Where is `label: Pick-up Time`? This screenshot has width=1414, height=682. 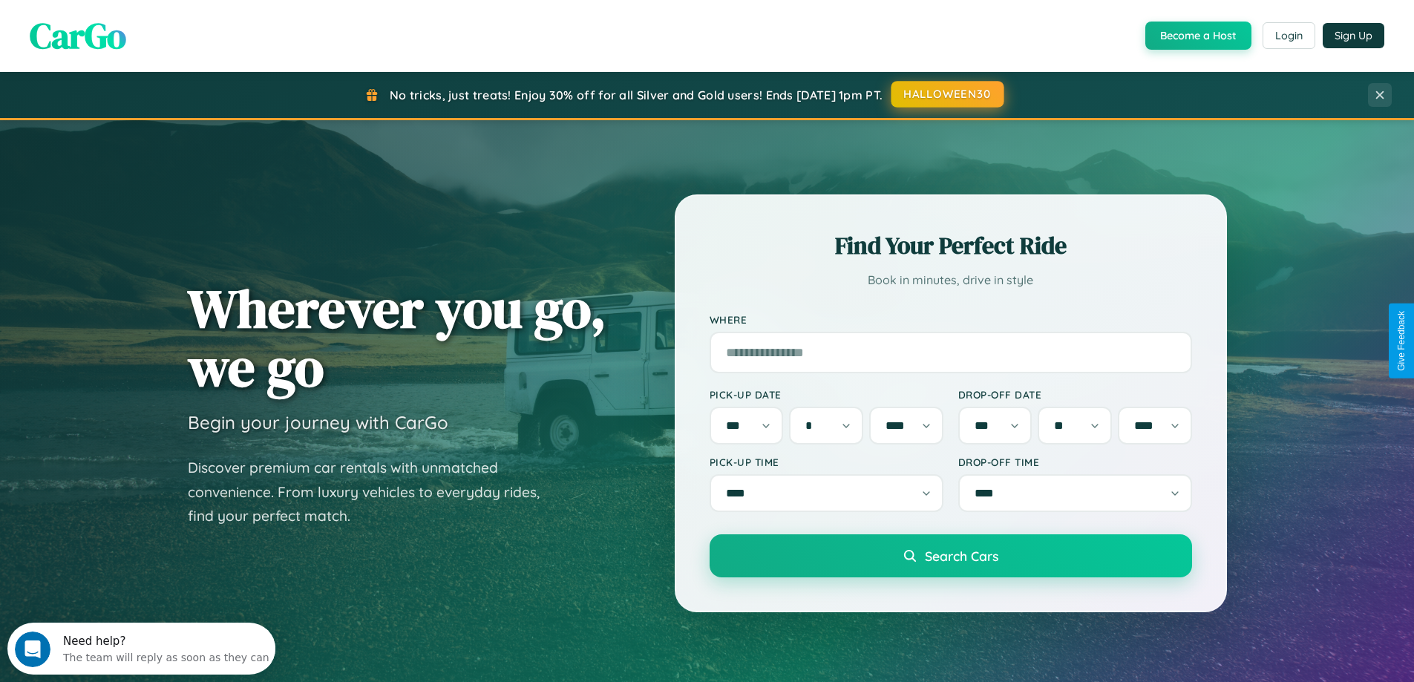
label: Pick-up Time is located at coordinates (826, 462).